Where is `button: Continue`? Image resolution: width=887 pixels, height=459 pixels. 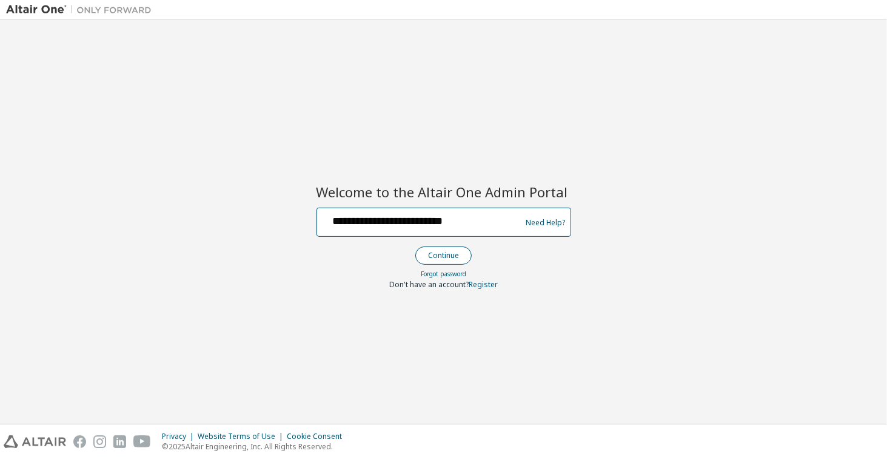
button: Continue is located at coordinates (443, 255).